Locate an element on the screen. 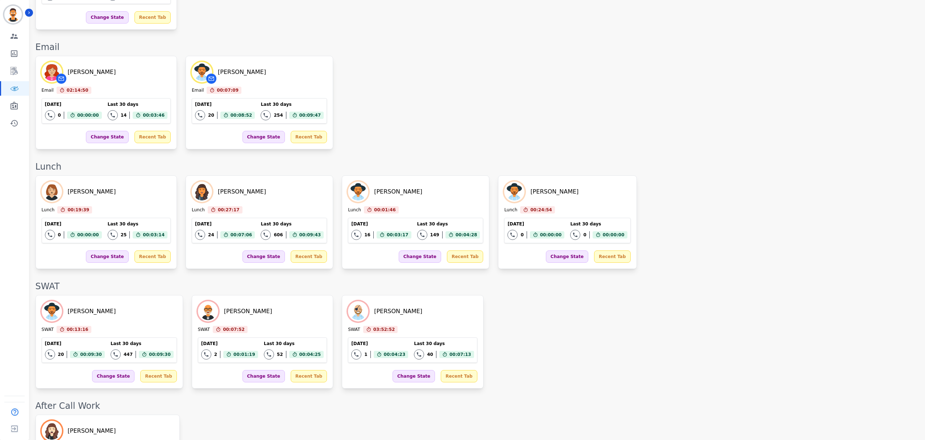 The image size is (925, 440). span: 00:13:16 is located at coordinates (78, 329).